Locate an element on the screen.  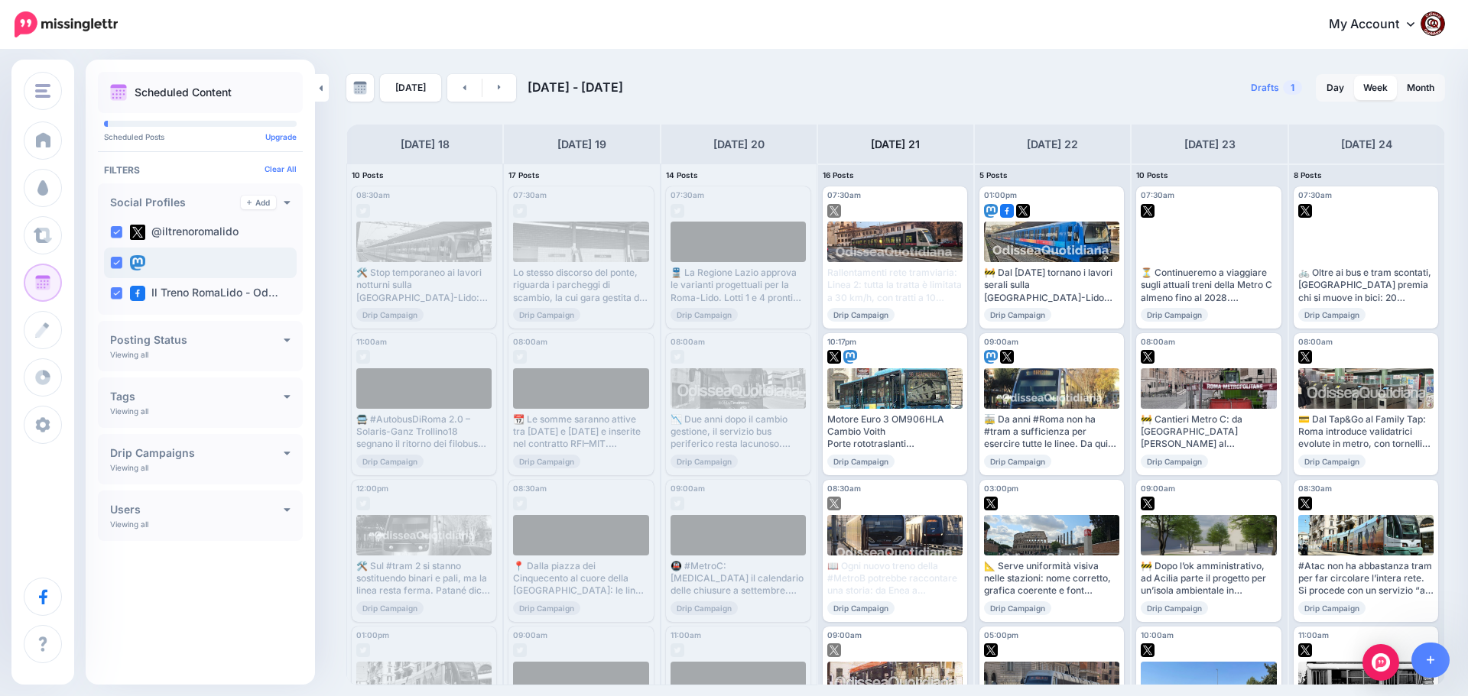
div: 🛠️ Sul #tram 2 si stanno sostituendo binari e pali, ma la linea resta ferma. Patané dice: "Entro ... is located at coordinates (424, 579).